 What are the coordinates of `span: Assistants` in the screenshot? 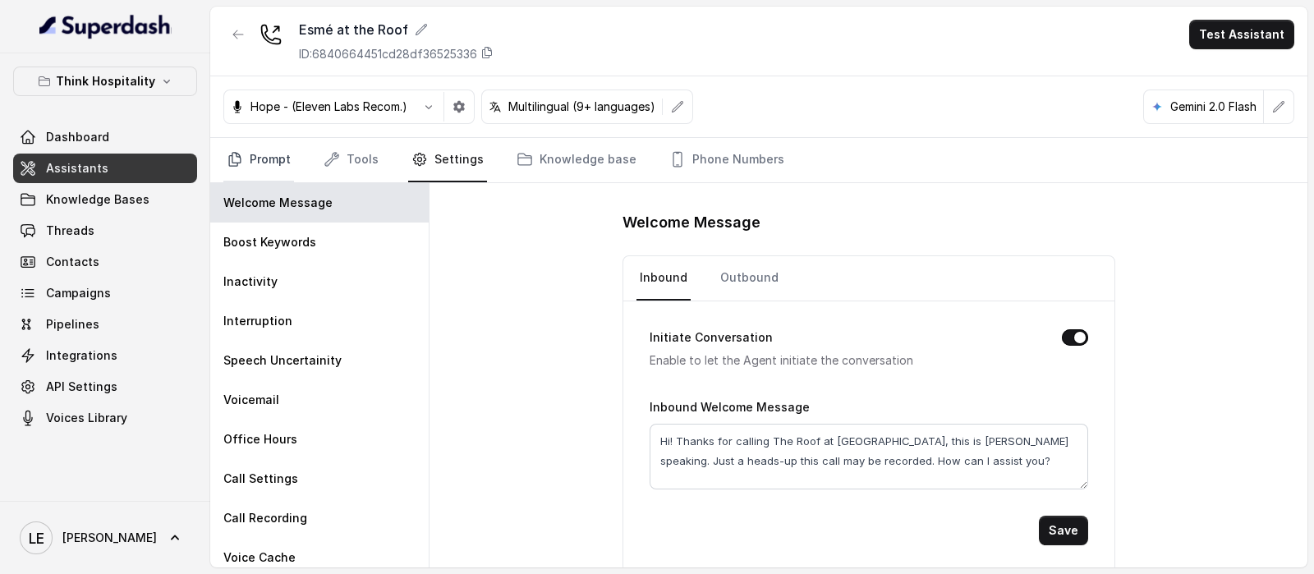 It's located at (77, 168).